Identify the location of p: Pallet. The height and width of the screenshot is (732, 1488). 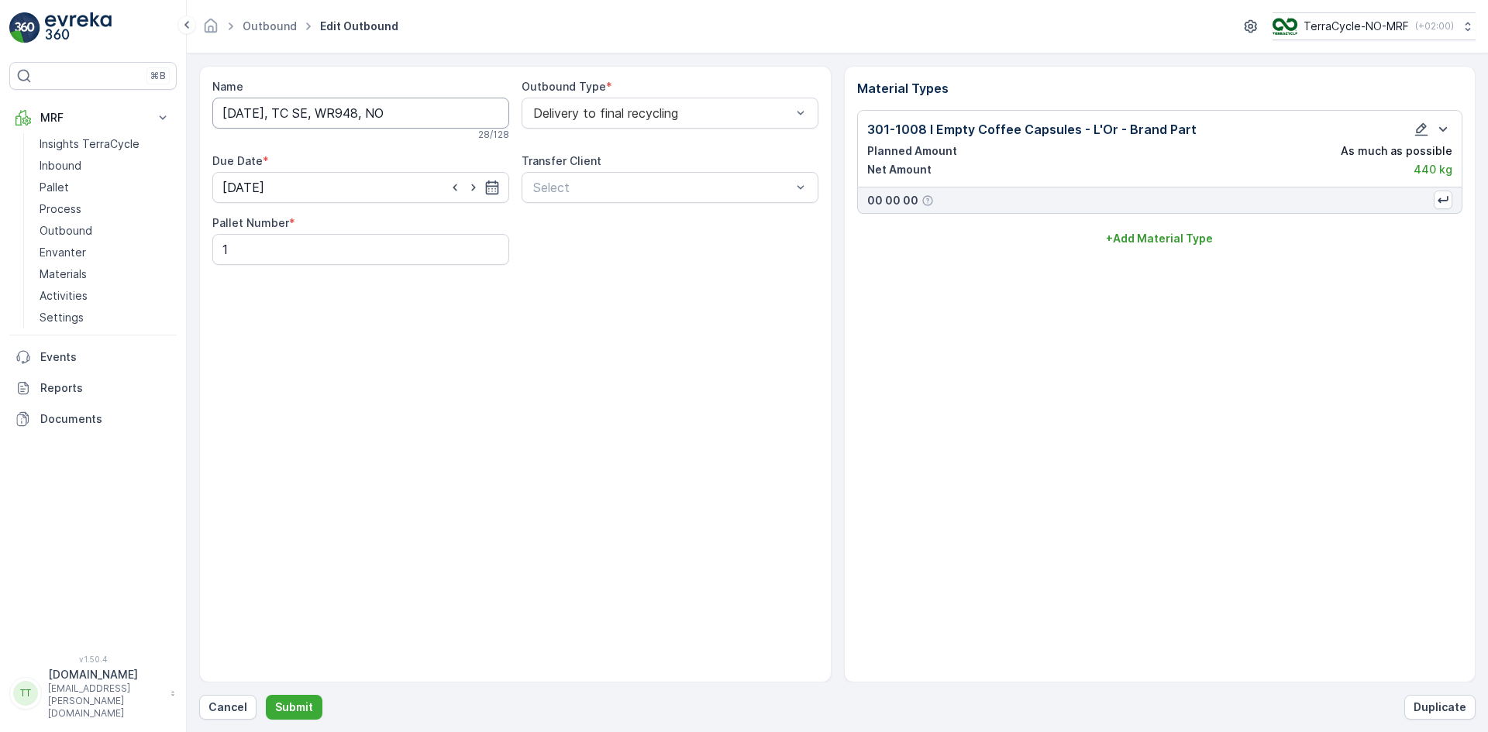
(54, 188).